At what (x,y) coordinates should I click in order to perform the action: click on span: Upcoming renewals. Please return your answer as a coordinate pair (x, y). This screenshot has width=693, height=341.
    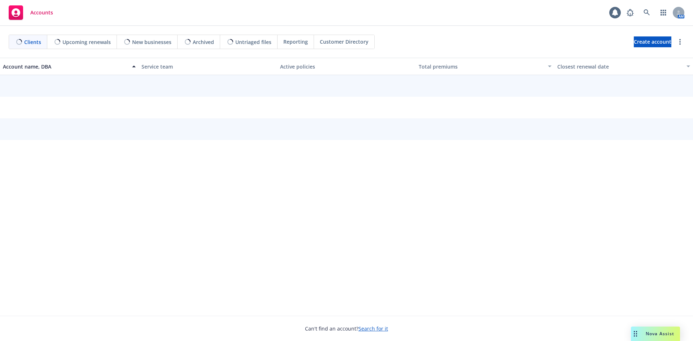
    Looking at the image, I should click on (87, 42).